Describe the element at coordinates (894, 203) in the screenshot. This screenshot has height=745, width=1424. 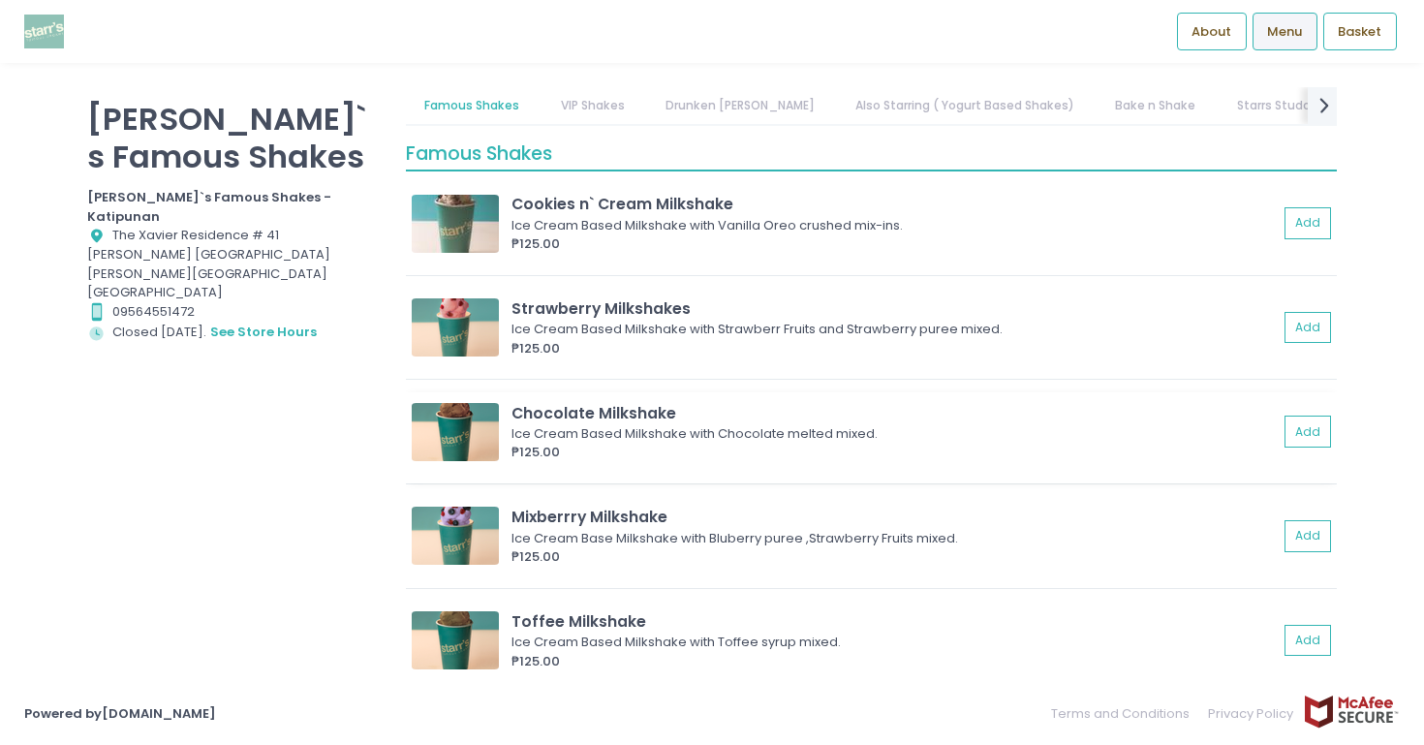
I see `div: Cookies n` Cream Milkshake` at that location.